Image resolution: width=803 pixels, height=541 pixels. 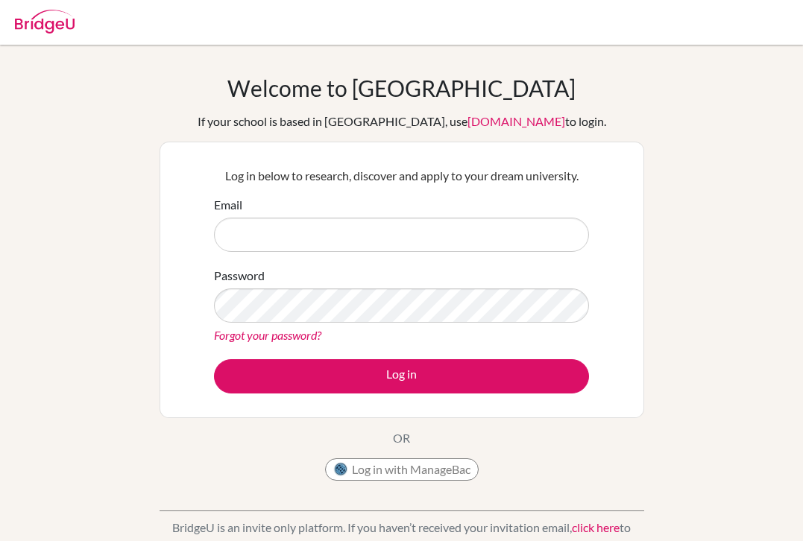 I want to click on a: Forgot your password?, so click(x=268, y=335).